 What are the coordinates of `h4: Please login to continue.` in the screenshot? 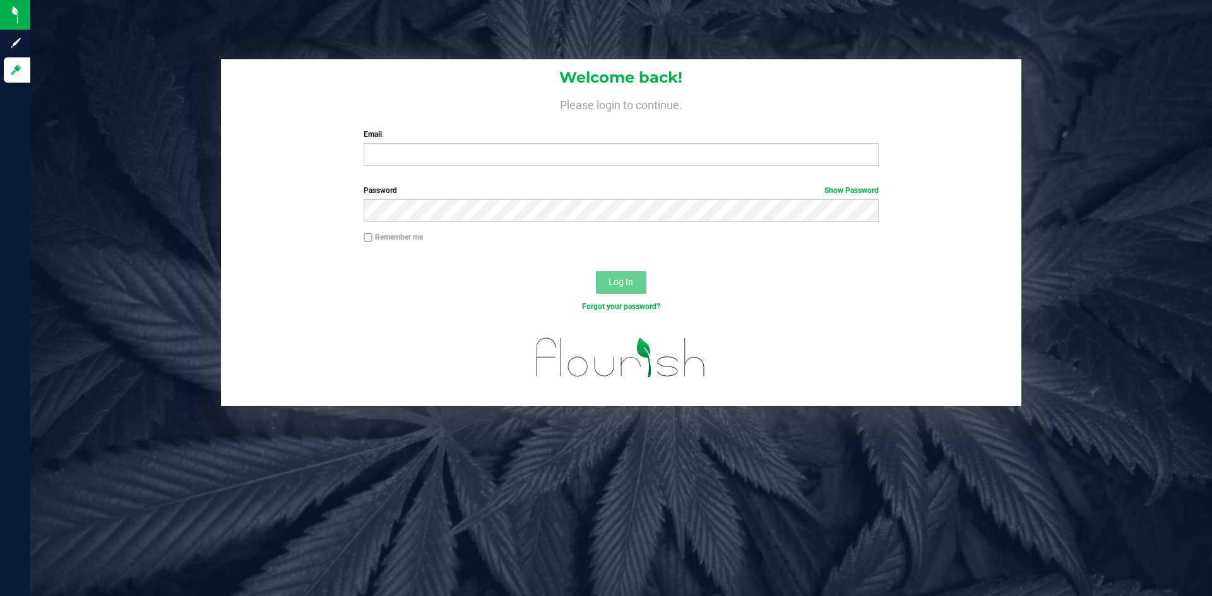 It's located at (621, 104).